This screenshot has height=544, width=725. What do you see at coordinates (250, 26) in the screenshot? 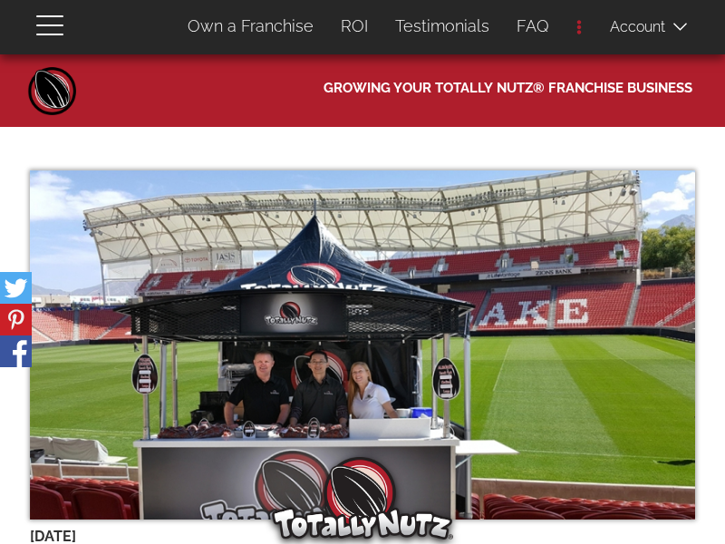
I see `a: Own a Franchise` at bounding box center [250, 26].